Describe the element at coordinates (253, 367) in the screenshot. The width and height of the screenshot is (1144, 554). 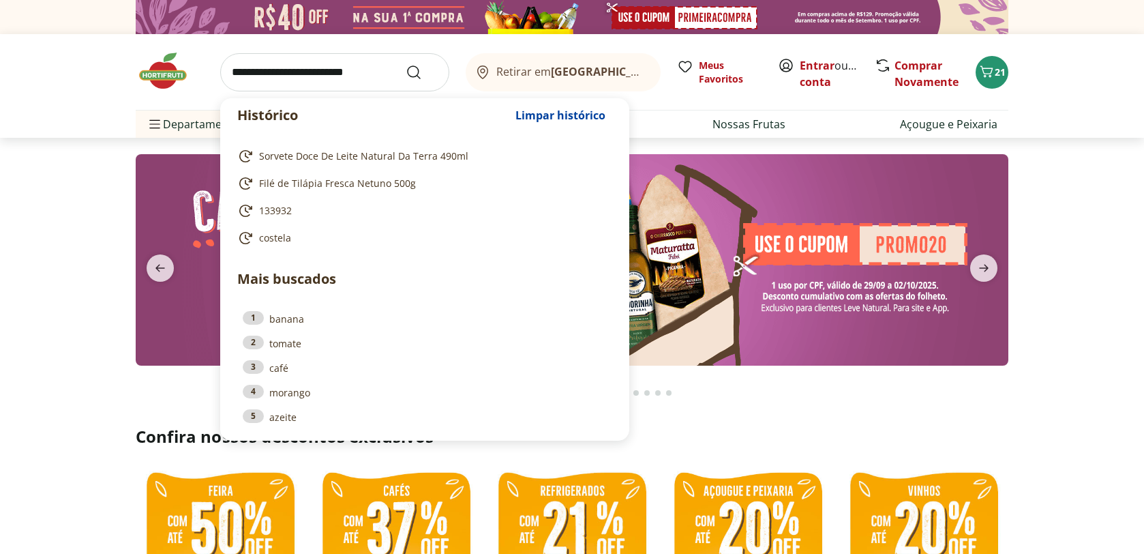
I see `div: 3` at that location.